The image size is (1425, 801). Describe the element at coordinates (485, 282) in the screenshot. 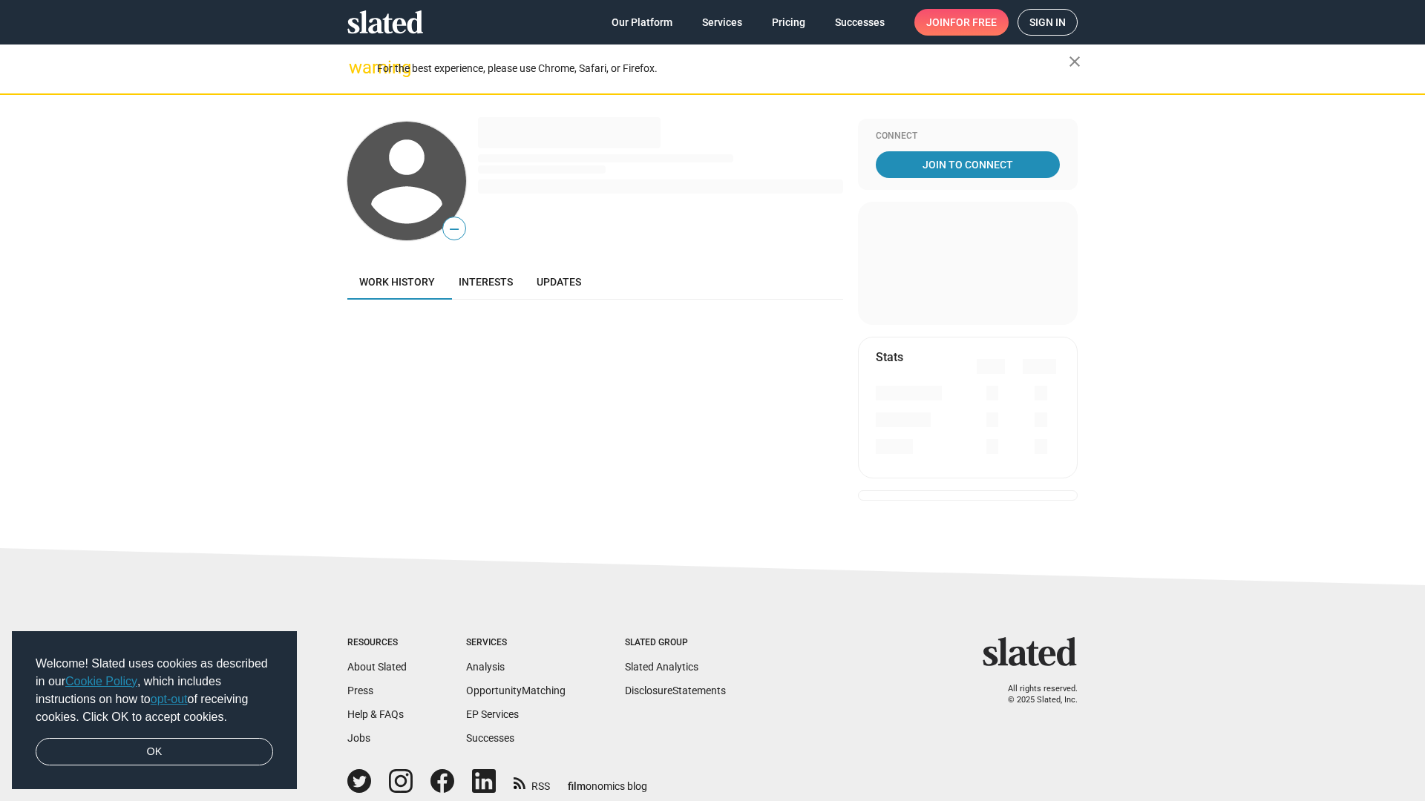

I see `span: Interests` at that location.